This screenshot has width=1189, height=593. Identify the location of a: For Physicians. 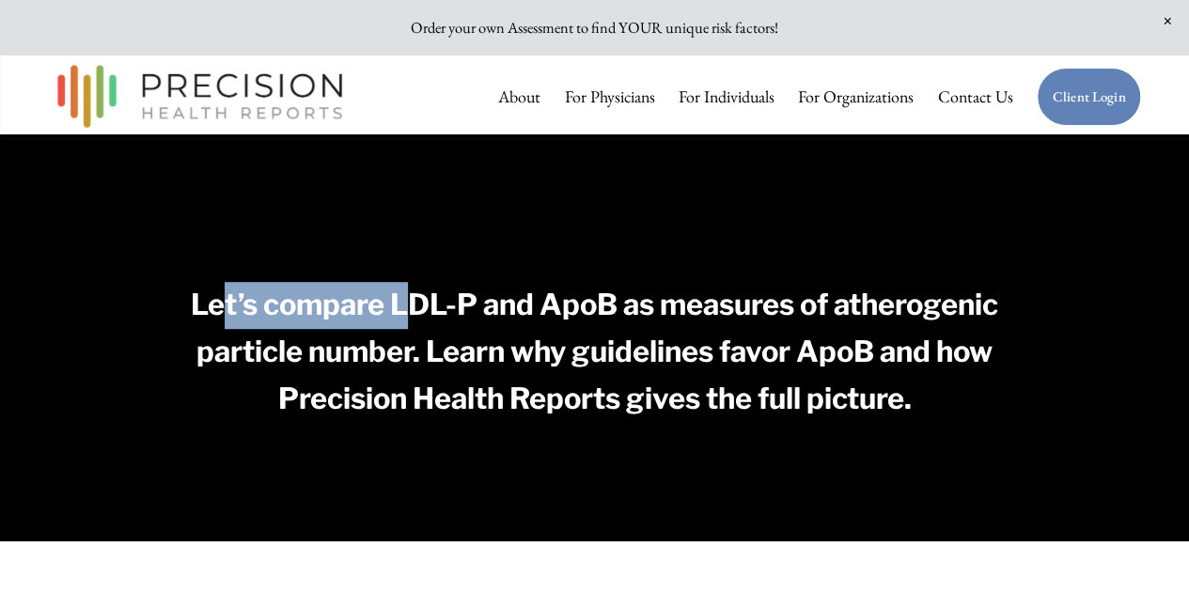
(609, 97).